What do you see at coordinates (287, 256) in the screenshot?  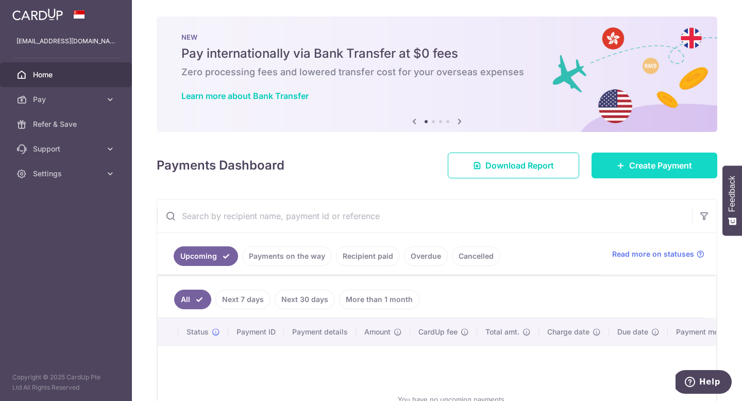 I see `a: Payments on the way` at bounding box center [287, 256].